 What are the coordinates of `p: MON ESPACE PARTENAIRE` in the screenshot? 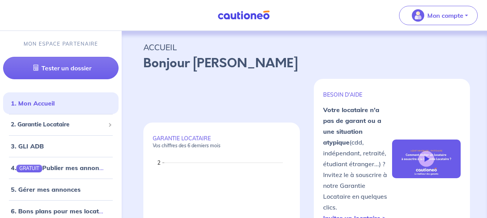 It's located at (61, 44).